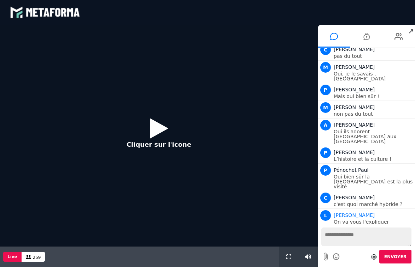 The width and height of the screenshot is (415, 267). I want to click on span: Pénochet Paul, so click(351, 170).